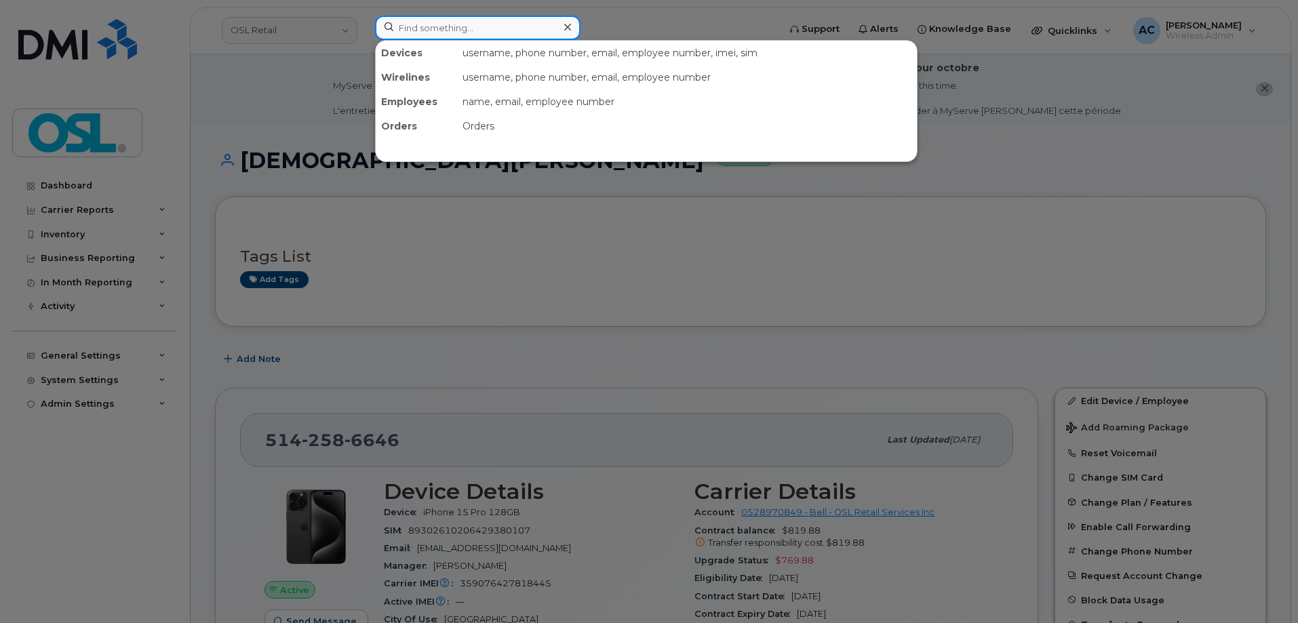  What do you see at coordinates (416, 102) in the screenshot?
I see `div: Employees` at bounding box center [416, 102].